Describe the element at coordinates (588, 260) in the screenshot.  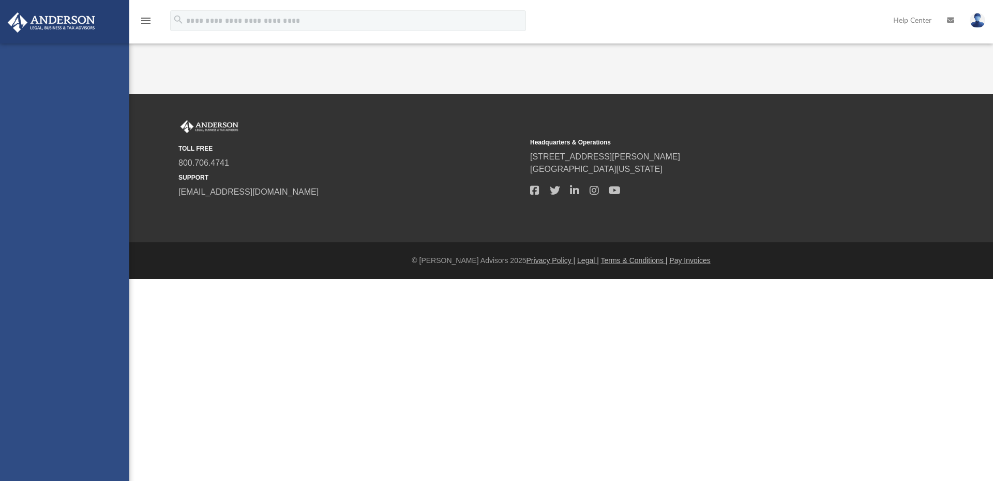
I see `a: Legal |` at that location.